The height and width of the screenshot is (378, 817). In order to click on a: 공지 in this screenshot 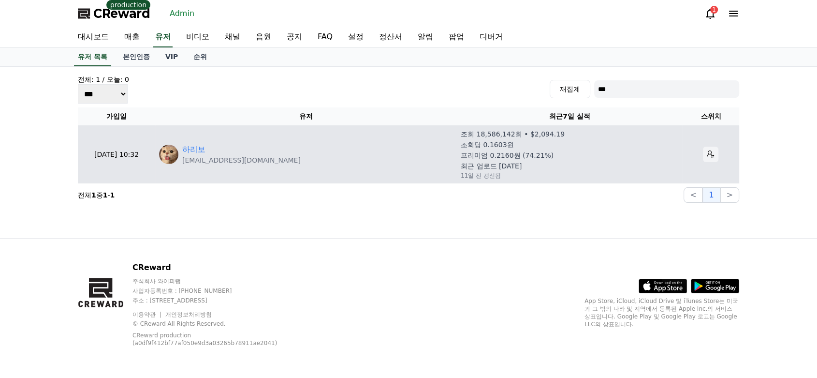, I will do `click(295, 37)`.